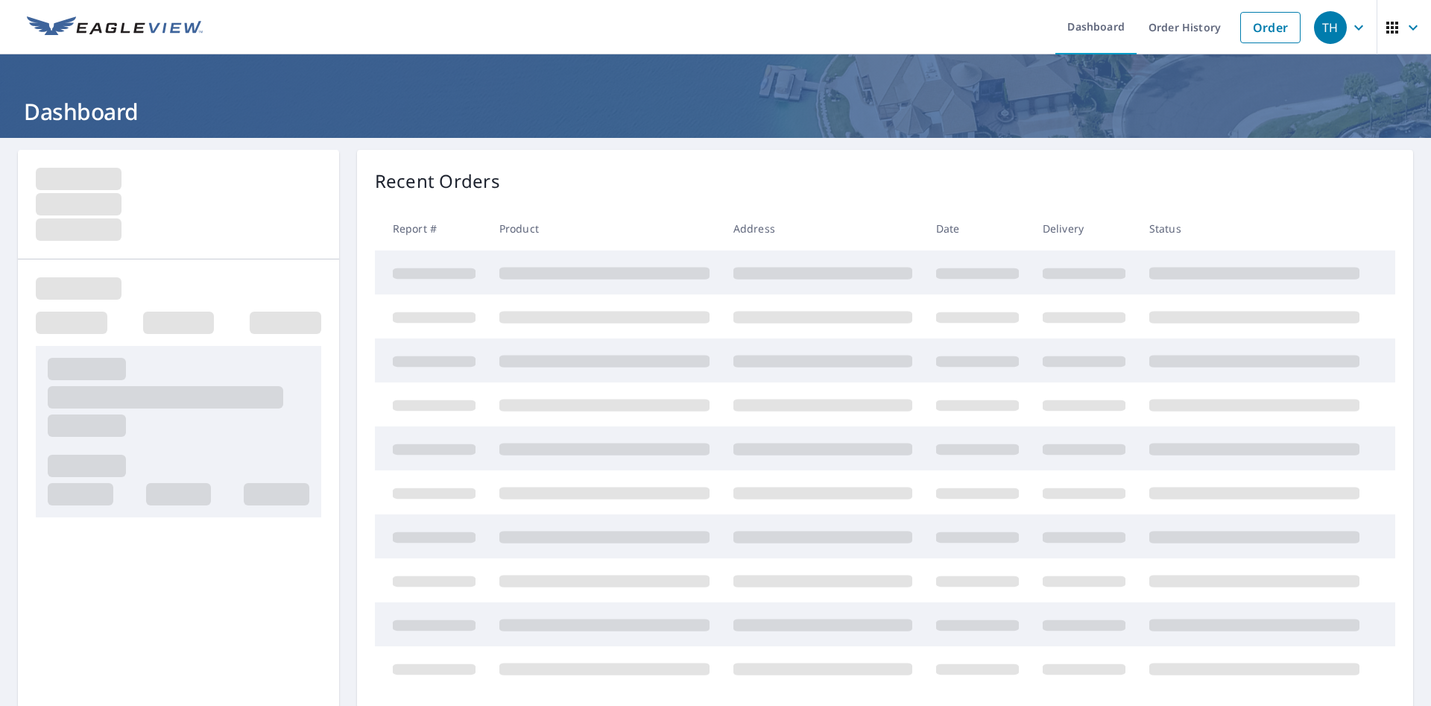 The width and height of the screenshot is (1431, 706). Describe the element at coordinates (1330, 28) in the screenshot. I see `div: TH` at that location.